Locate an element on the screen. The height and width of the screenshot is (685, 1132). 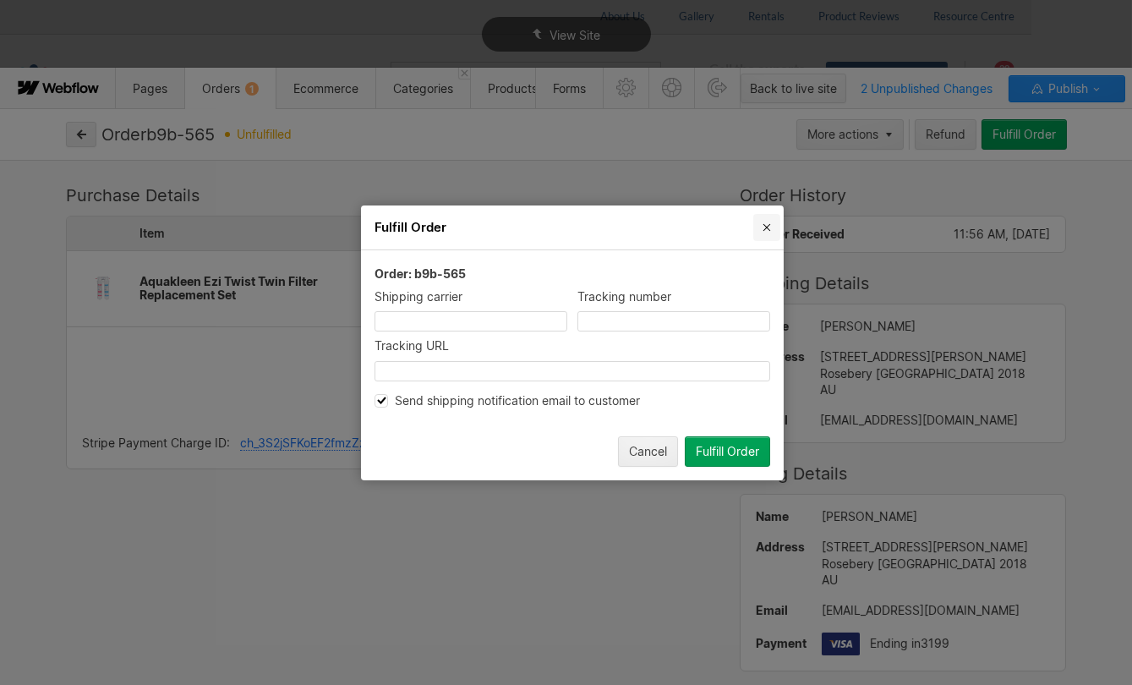
button: Fulfill Order is located at coordinates (727, 451).